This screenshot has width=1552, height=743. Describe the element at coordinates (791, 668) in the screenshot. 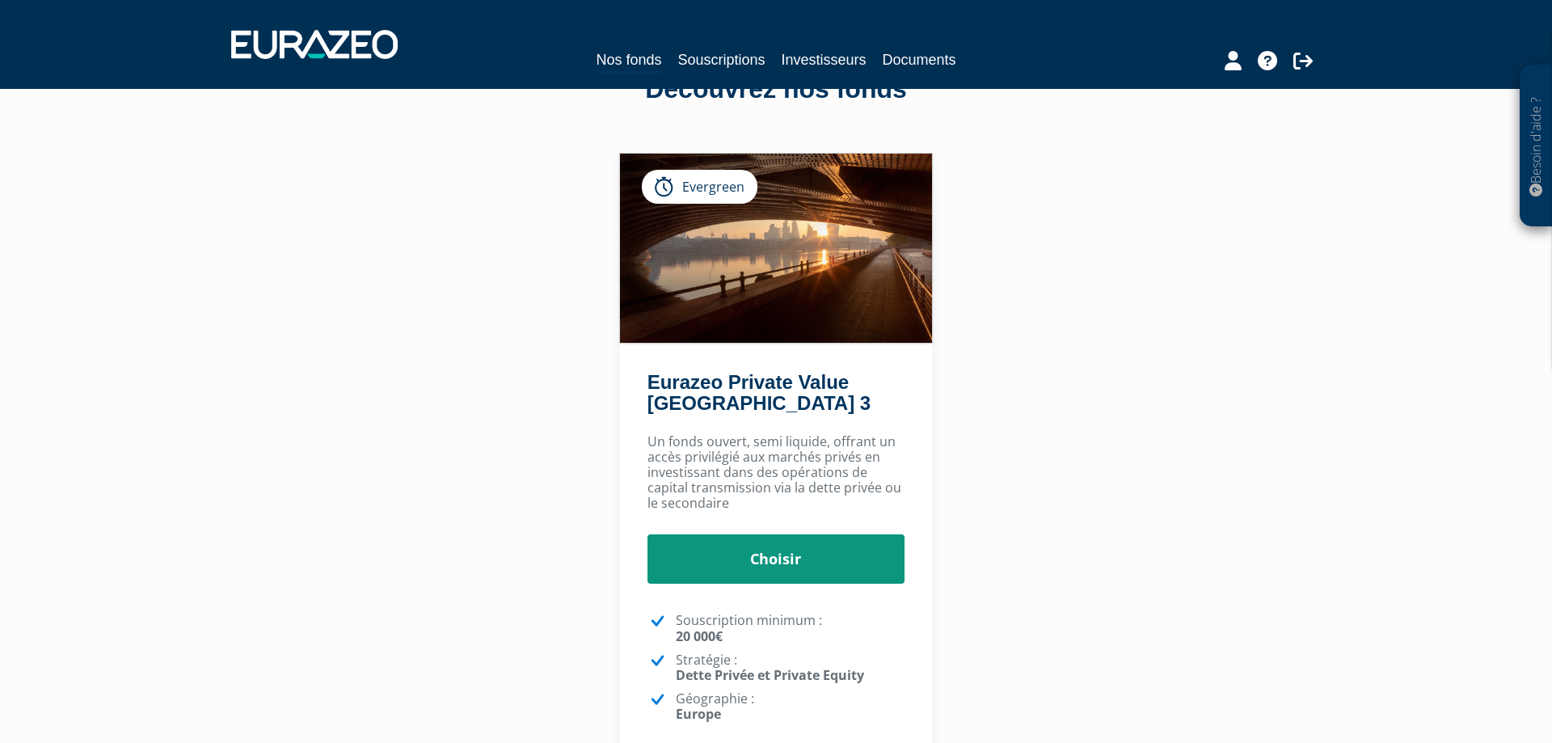

I see `p: Stratégie :` at that location.